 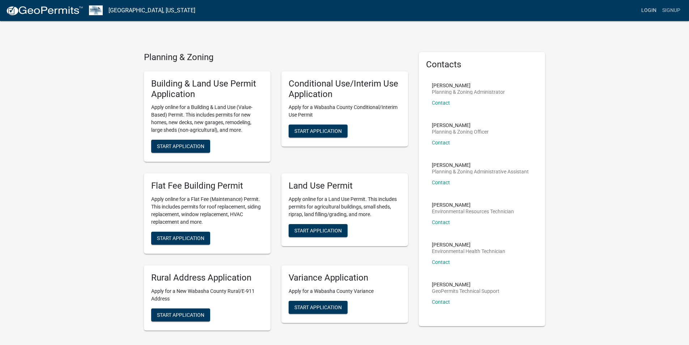 What do you see at coordinates (207, 210) in the screenshot?
I see `p: Apply online for a Flat Fee (Maintenance) Permit. This includes permits for roof replacement, sid...` at bounding box center [207, 210].